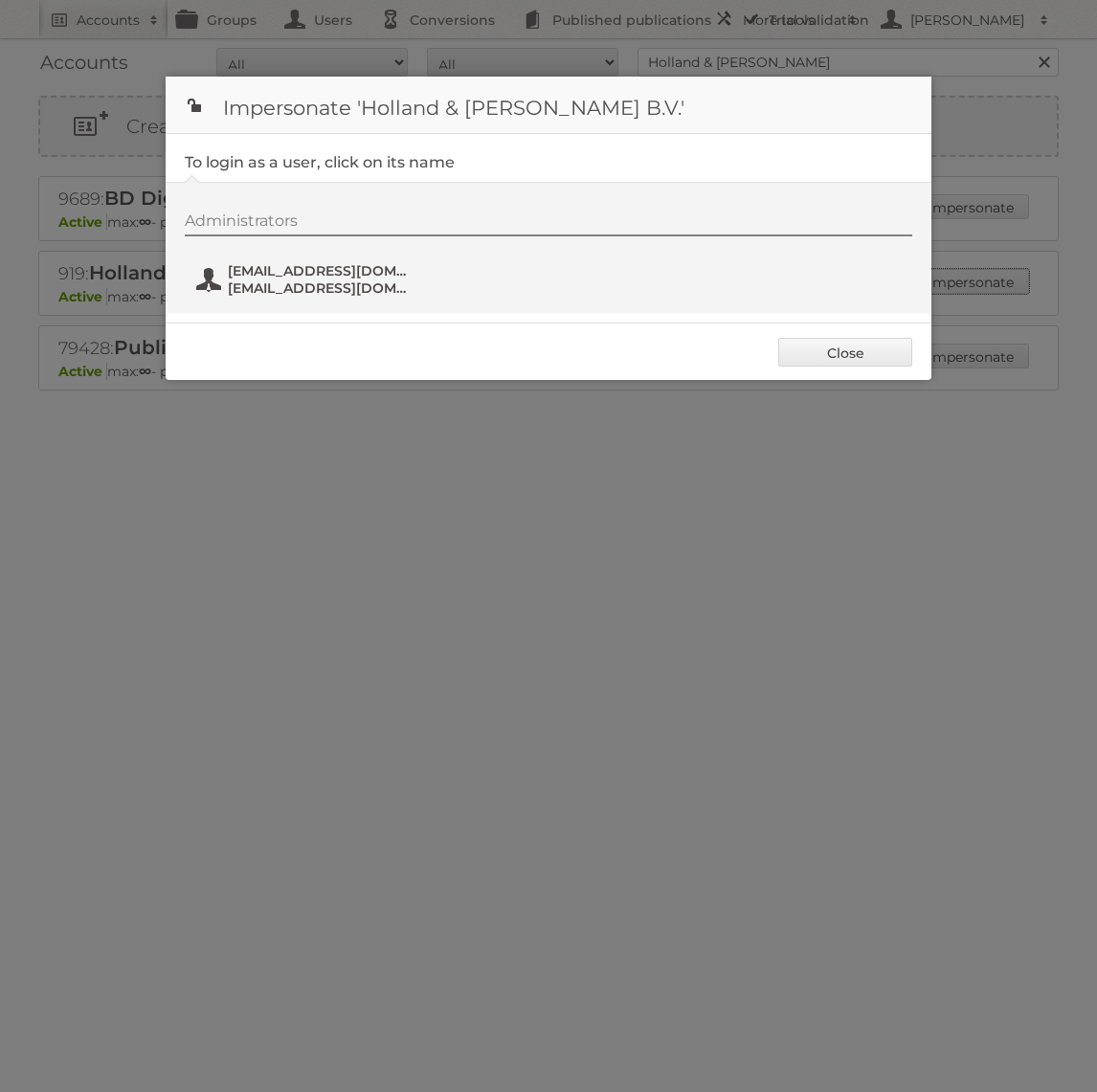 This screenshot has height=1092, width=1097. I want to click on div: Administrators, so click(548, 224).